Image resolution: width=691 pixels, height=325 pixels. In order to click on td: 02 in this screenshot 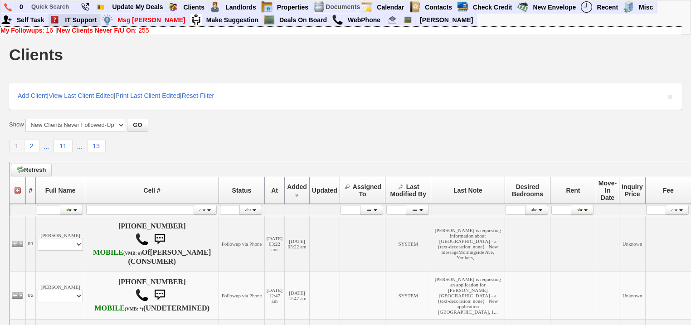, I will do `click(31, 295)`.